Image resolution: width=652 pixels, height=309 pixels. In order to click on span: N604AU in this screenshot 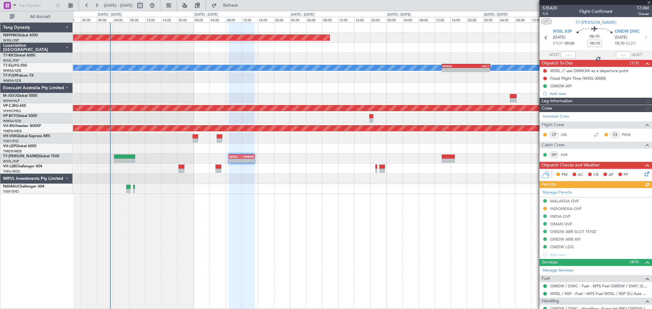, I will do `click(10, 187)`.